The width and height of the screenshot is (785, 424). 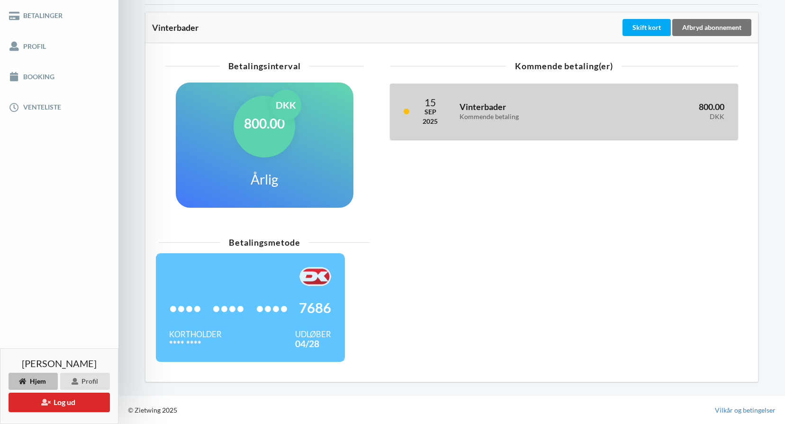 I want to click on div: Vinterbader, so click(x=386, y=27).